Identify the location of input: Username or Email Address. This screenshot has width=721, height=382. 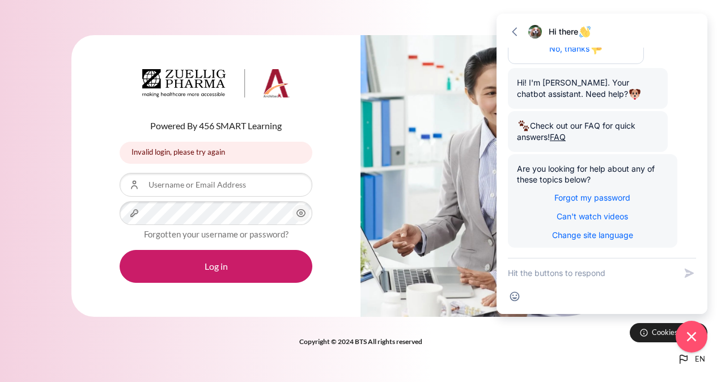
(216, 185).